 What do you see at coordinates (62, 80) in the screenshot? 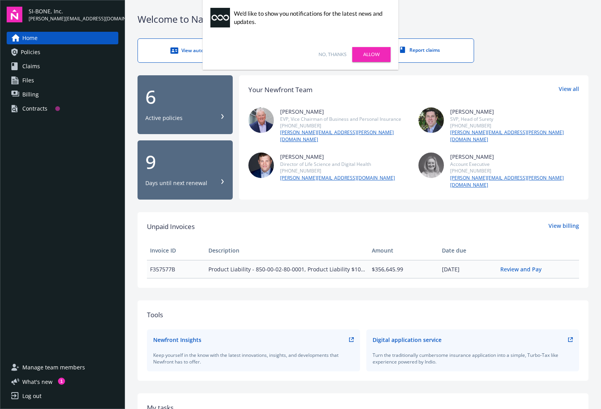
I see `a: Files` at bounding box center [62, 80].